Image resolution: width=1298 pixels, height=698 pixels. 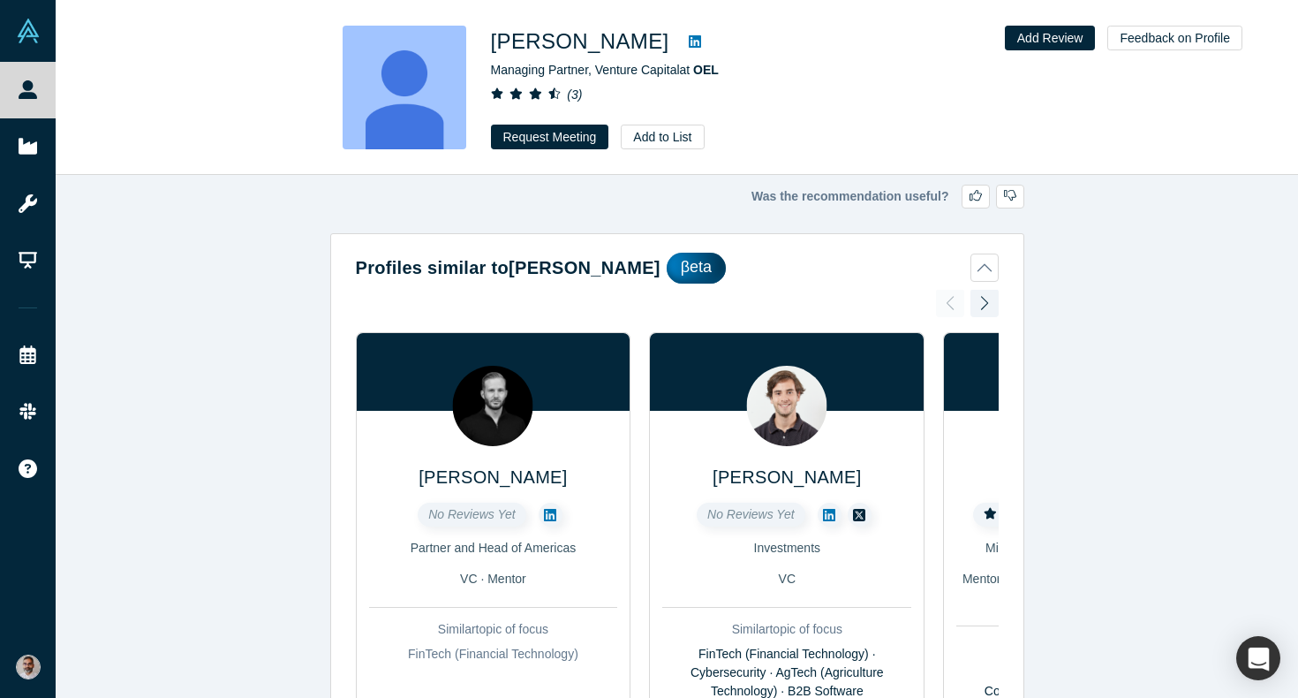 What do you see at coordinates (1050, 38) in the screenshot?
I see `button: Add Review` at bounding box center [1050, 38].